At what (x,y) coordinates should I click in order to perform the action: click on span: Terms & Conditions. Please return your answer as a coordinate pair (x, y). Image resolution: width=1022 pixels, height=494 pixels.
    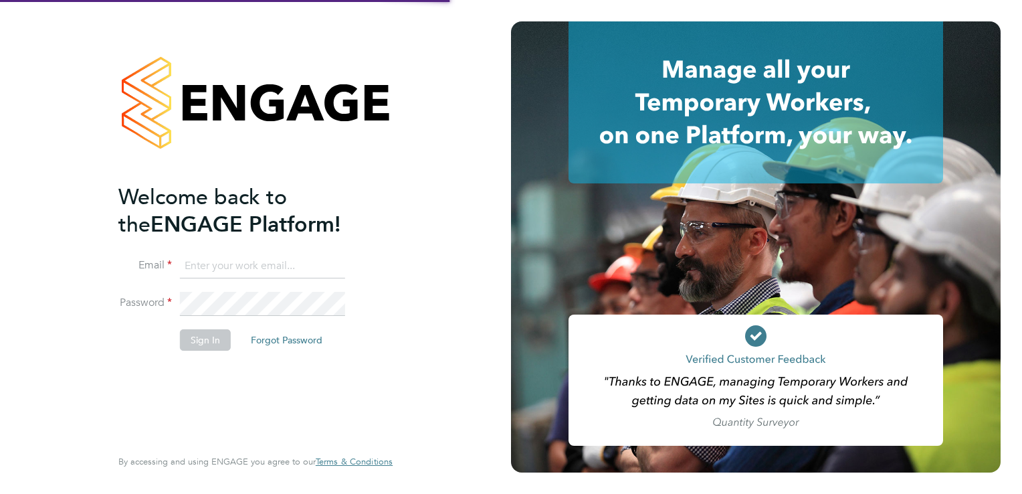
    Looking at the image, I should click on (354, 461).